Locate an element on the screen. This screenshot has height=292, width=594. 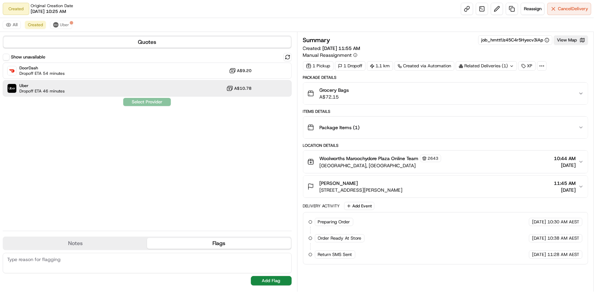
span: 10:44 AM is located at coordinates (564, 159).